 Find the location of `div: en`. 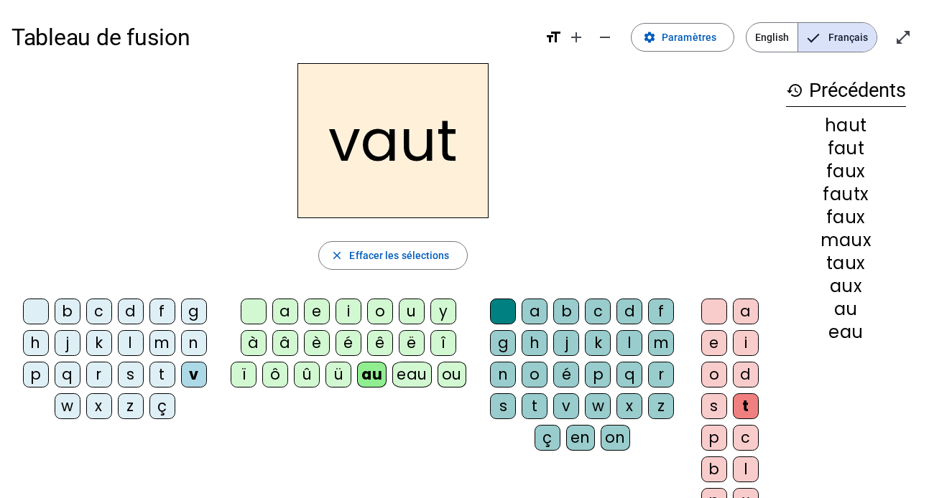

div: en is located at coordinates (580, 438).